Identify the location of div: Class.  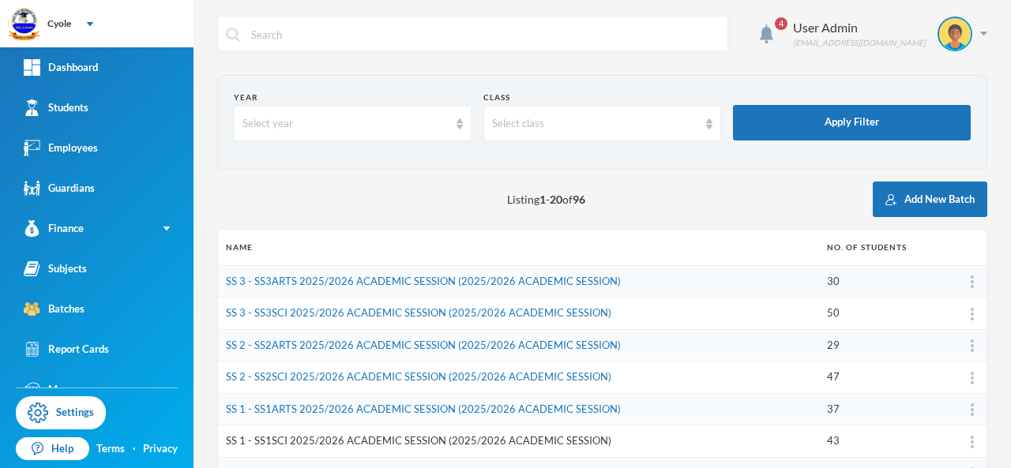
(602, 97).